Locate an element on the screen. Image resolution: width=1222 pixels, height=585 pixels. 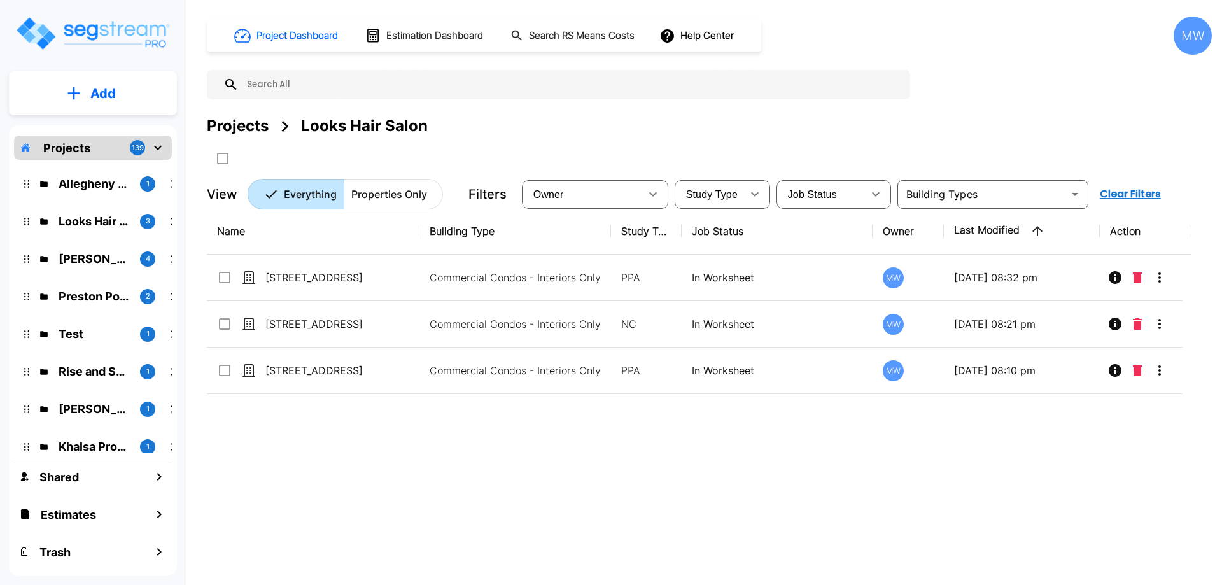
button: Add is located at coordinates (93, 94).